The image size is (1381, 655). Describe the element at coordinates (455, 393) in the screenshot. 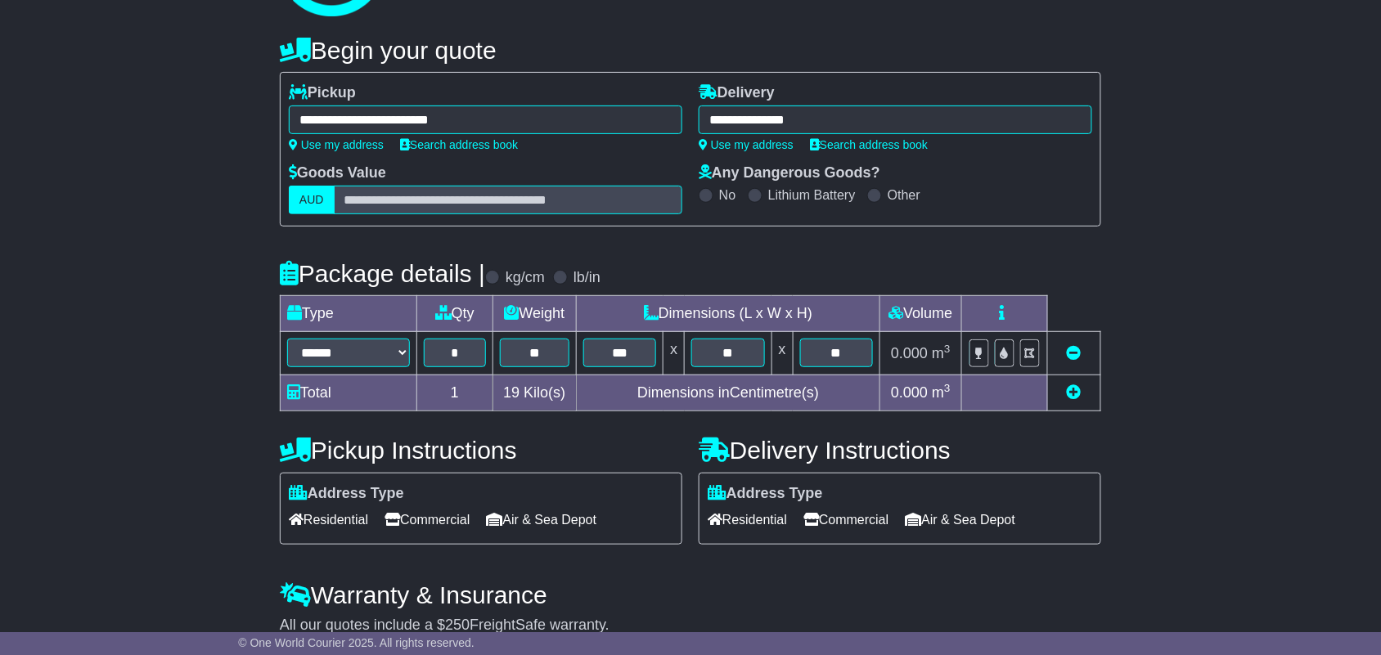

I see `td: 1` at that location.